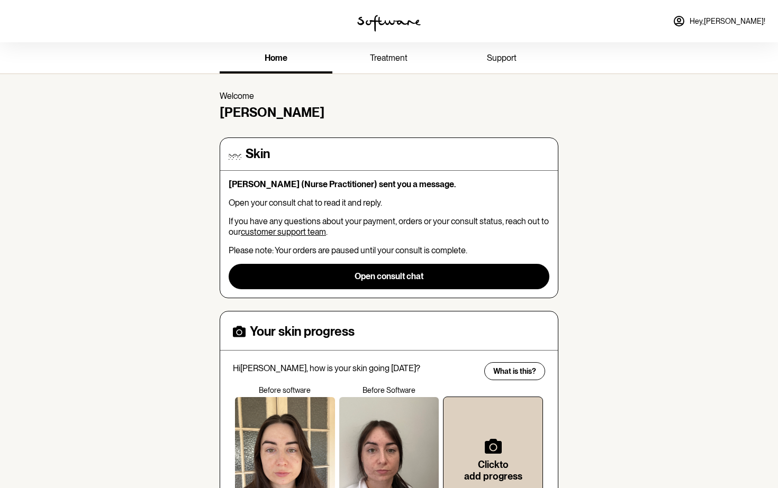 This screenshot has width=778, height=488. I want to click on h6: Click to add progress, so click(493, 470).